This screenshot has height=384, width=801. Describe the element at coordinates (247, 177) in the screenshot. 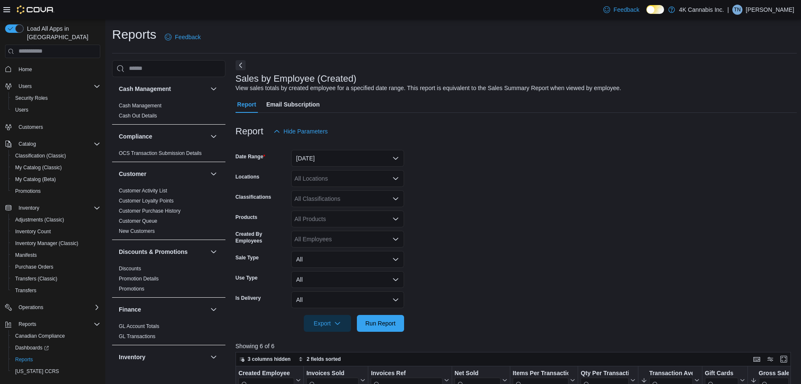

I see `label: Locations` at that location.